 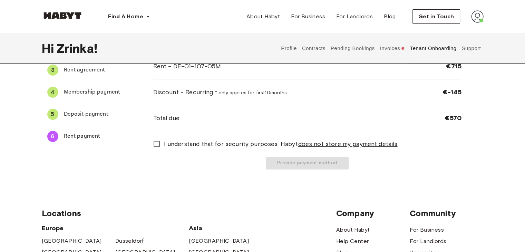 I want to click on span: Community, so click(x=446, y=213).